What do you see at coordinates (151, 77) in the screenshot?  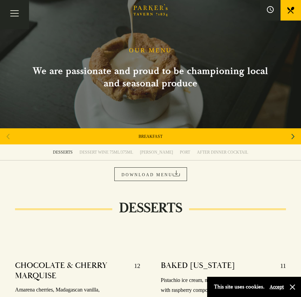 I see `h2: We are passionate and proud to be championing local and seasonal produce` at bounding box center [151, 77].